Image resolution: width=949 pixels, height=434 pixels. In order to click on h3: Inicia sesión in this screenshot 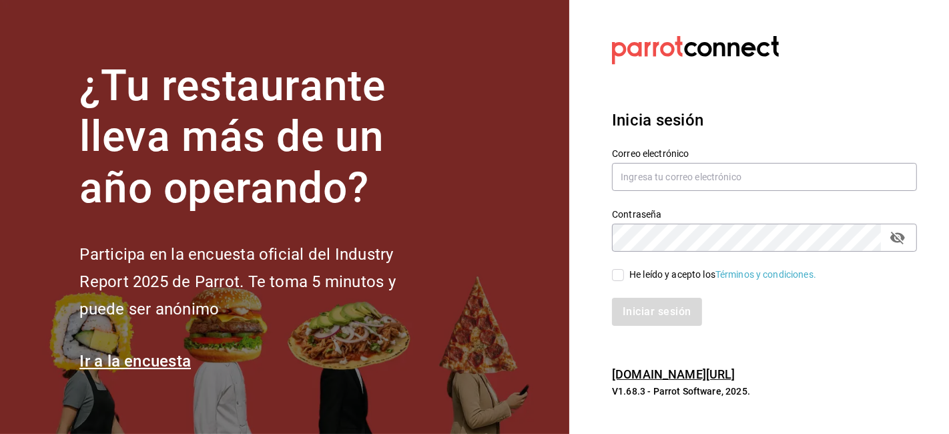, I will do `click(764, 120)`.